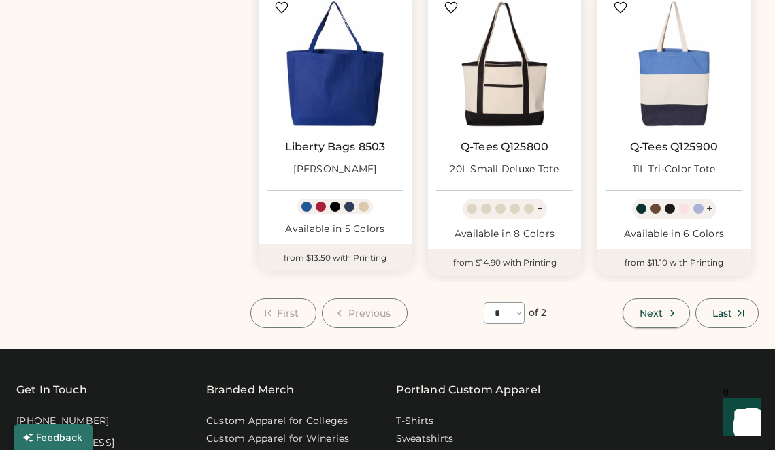 This screenshot has height=450, width=775. Describe the element at coordinates (335, 258) in the screenshot. I see `div: from $13.50 with Printing` at that location.